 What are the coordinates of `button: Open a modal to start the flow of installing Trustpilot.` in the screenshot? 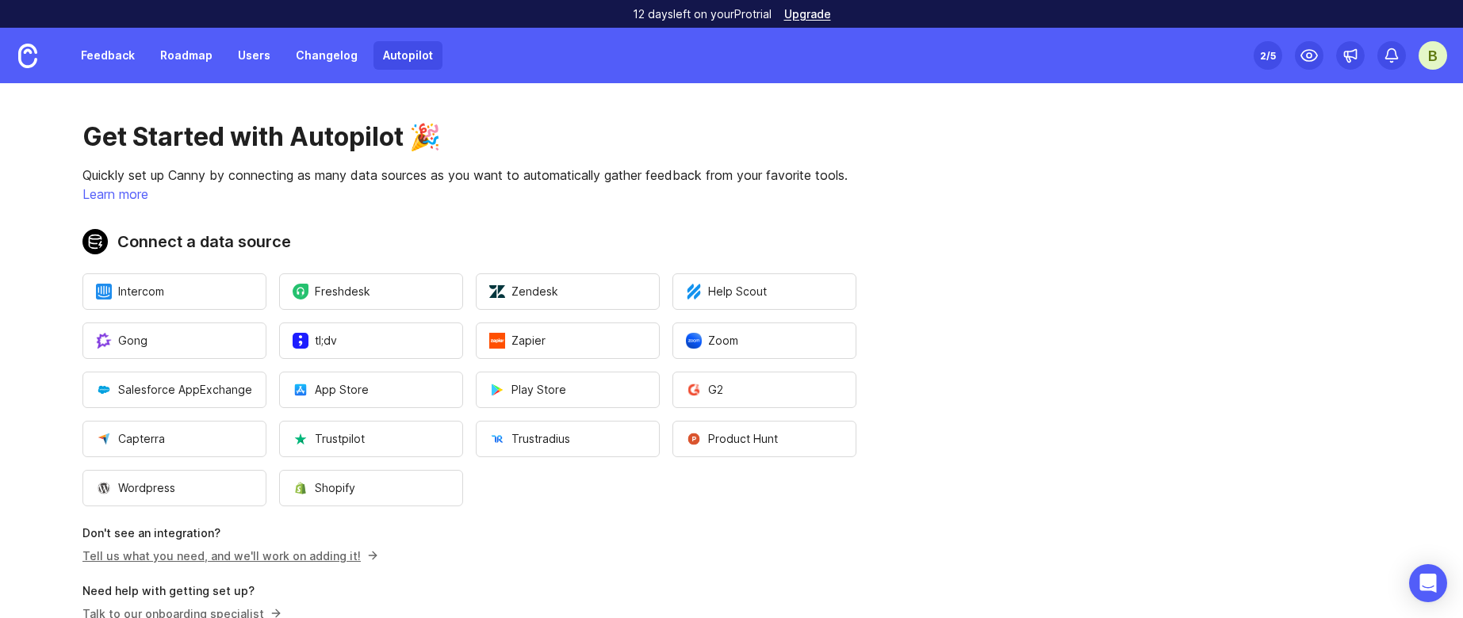 It's located at (371, 439).